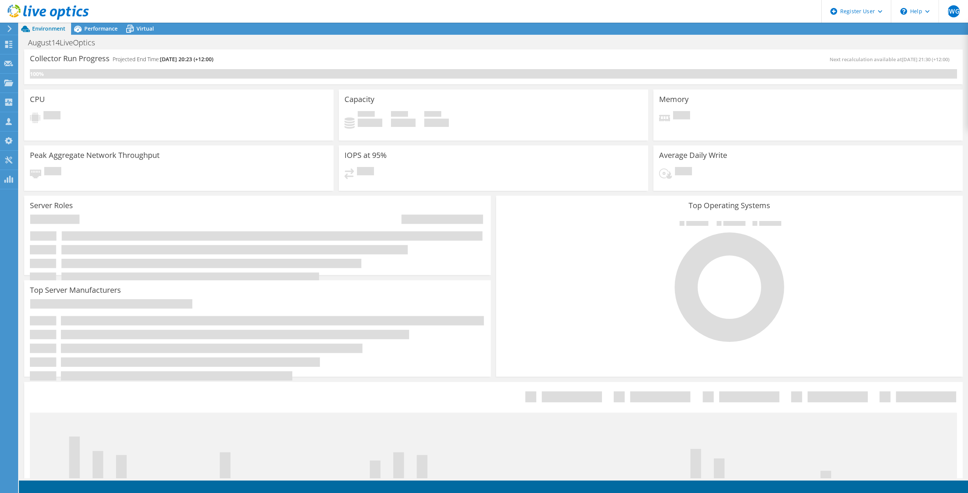 This screenshot has width=968, height=493. I want to click on h1: August14LiveOptics, so click(65, 43).